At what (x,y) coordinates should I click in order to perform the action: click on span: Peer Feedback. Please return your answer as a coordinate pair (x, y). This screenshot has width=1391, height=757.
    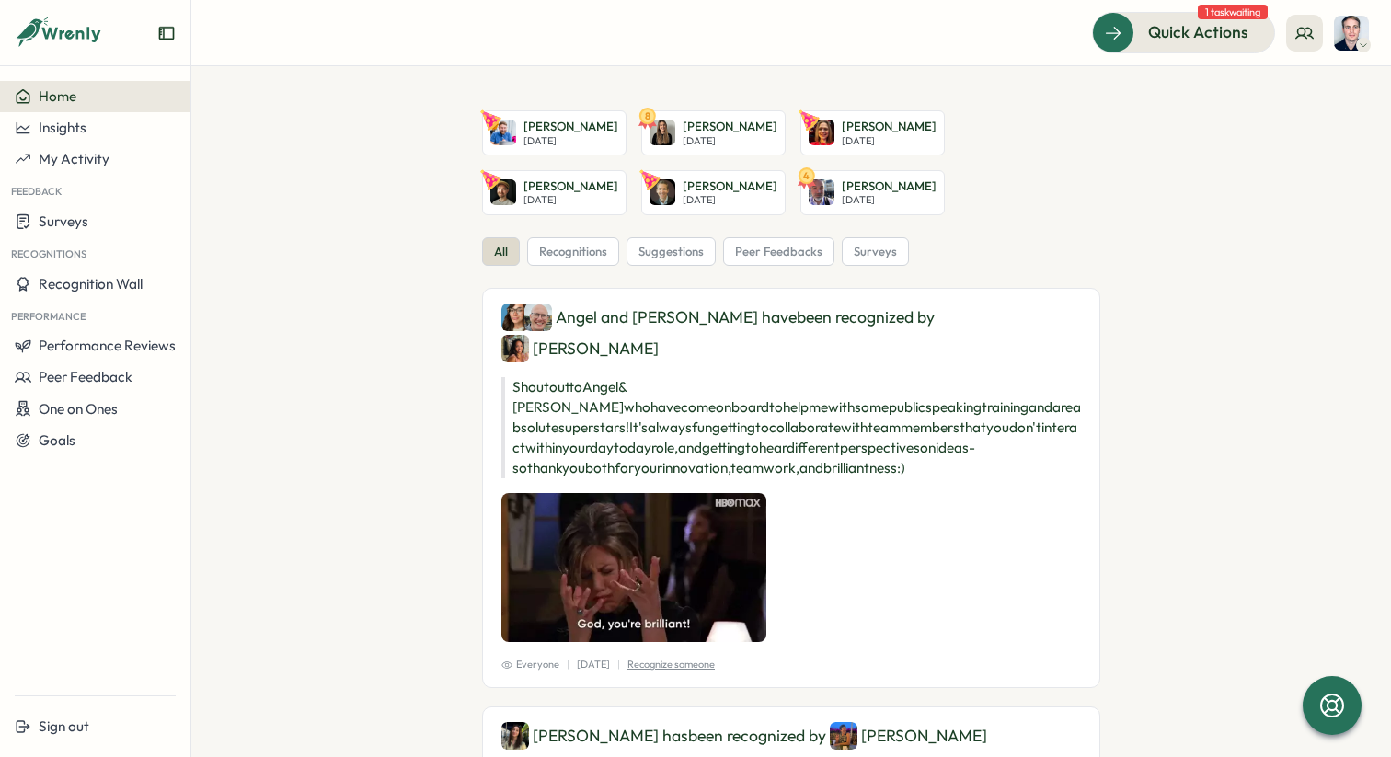
    Looking at the image, I should click on (86, 376).